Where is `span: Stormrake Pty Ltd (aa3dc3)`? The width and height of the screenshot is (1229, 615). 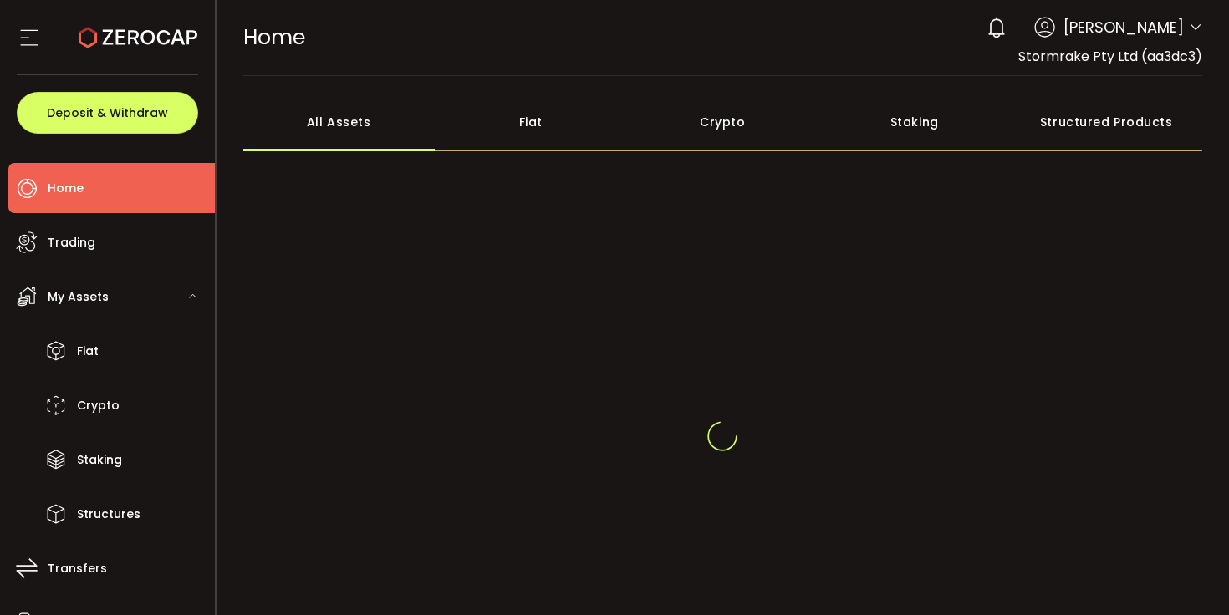
span: Stormrake Pty Ltd (aa3dc3) is located at coordinates (1110, 56).